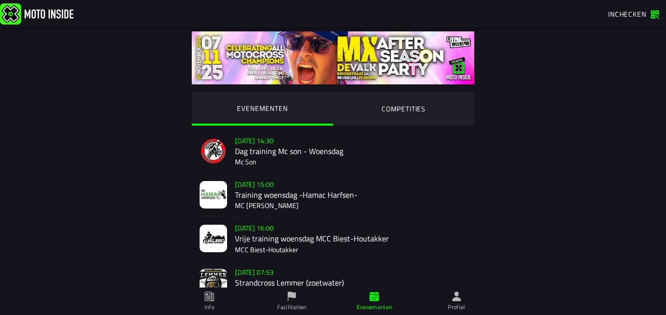  I want to click on ion-label: Evenementen, so click(374, 307).